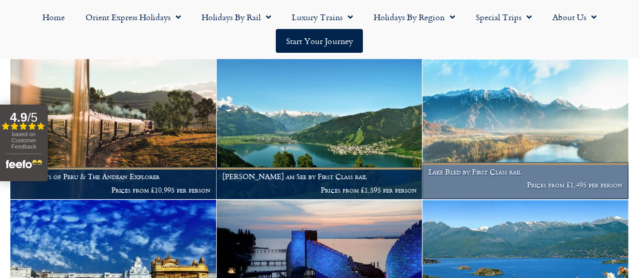 The width and height of the screenshot is (639, 278). I want to click on a: Holidays by Region, so click(414, 17).